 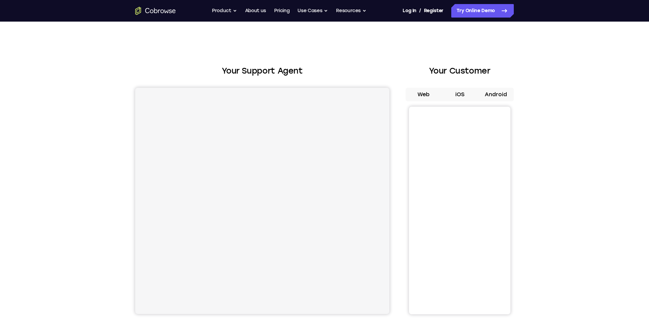 I want to click on a: Go to the home page, so click(x=155, y=11).